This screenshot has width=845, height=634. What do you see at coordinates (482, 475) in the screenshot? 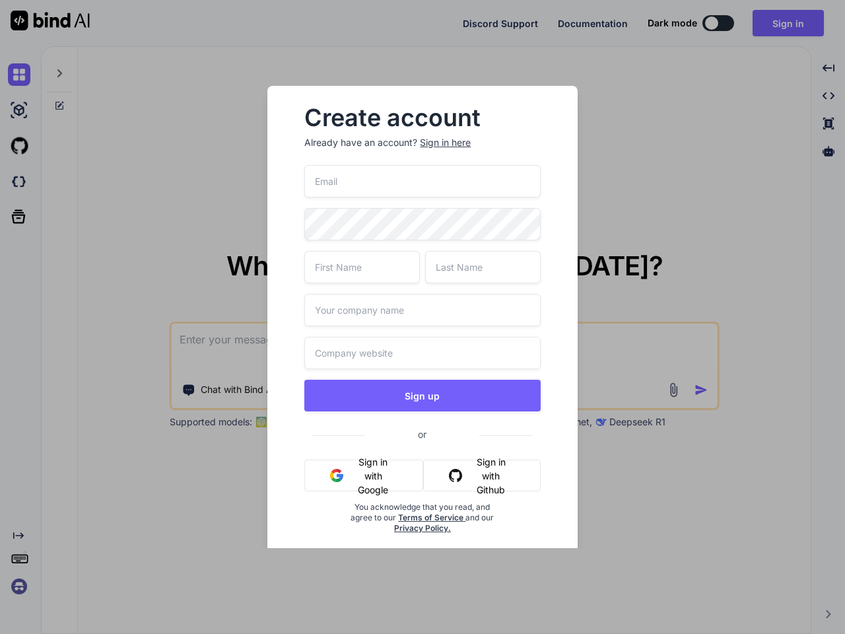
I see `button: Sign in with Github` at bounding box center [482, 475].